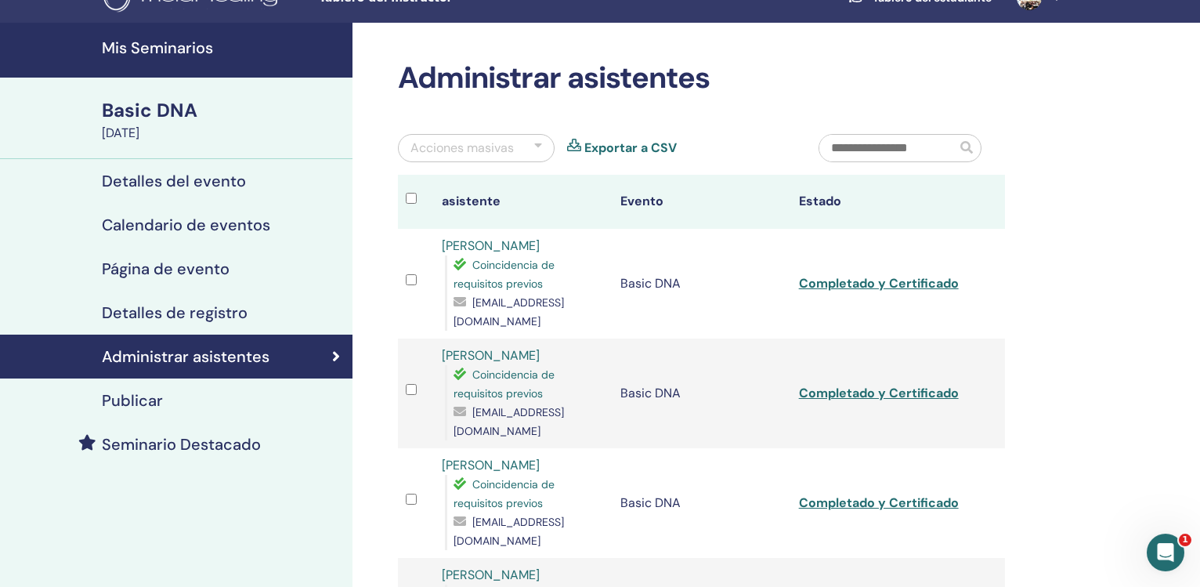 This screenshot has height=587, width=1200. I want to click on h4: Calendario de eventos, so click(186, 225).